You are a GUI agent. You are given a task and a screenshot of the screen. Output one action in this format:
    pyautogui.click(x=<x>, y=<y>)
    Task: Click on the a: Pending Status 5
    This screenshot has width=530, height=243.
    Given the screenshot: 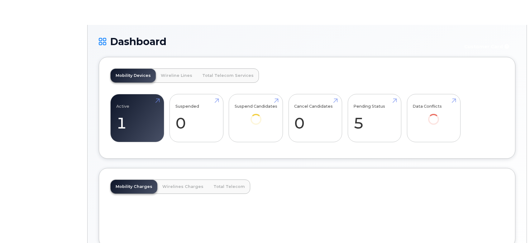 What is the action you would take?
    pyautogui.click(x=374, y=118)
    